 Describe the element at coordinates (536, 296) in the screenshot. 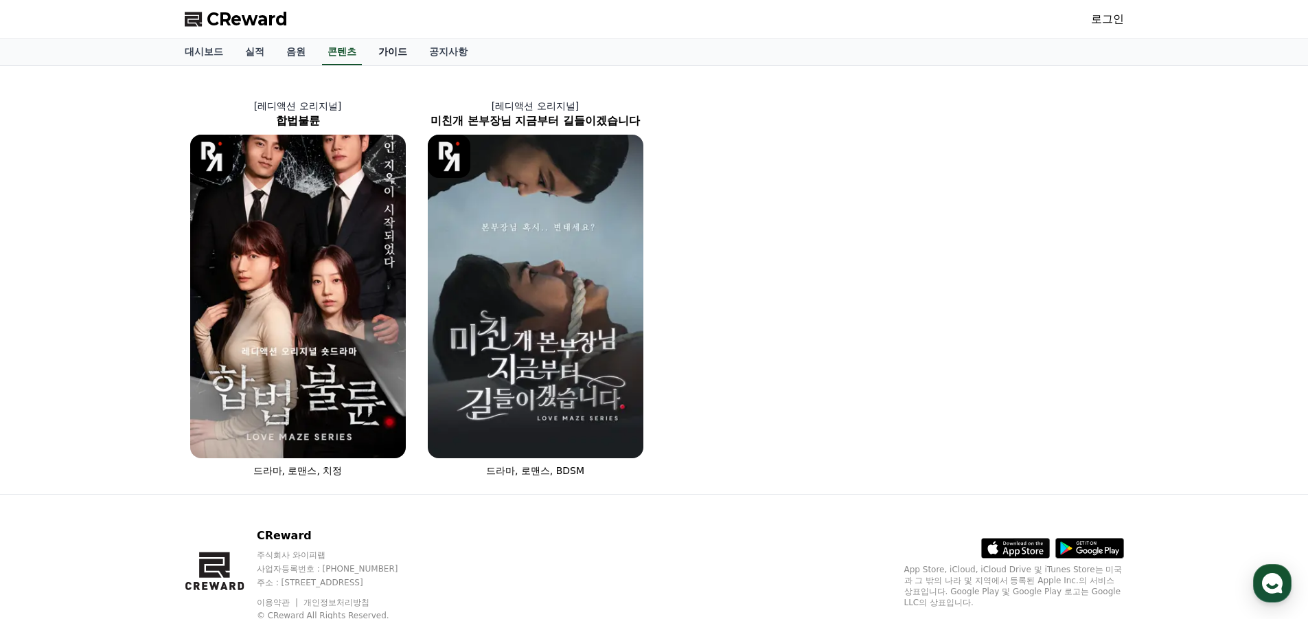

I see `img: 미친개 본부장님 지금부터 길들이겠습니다` at that location.